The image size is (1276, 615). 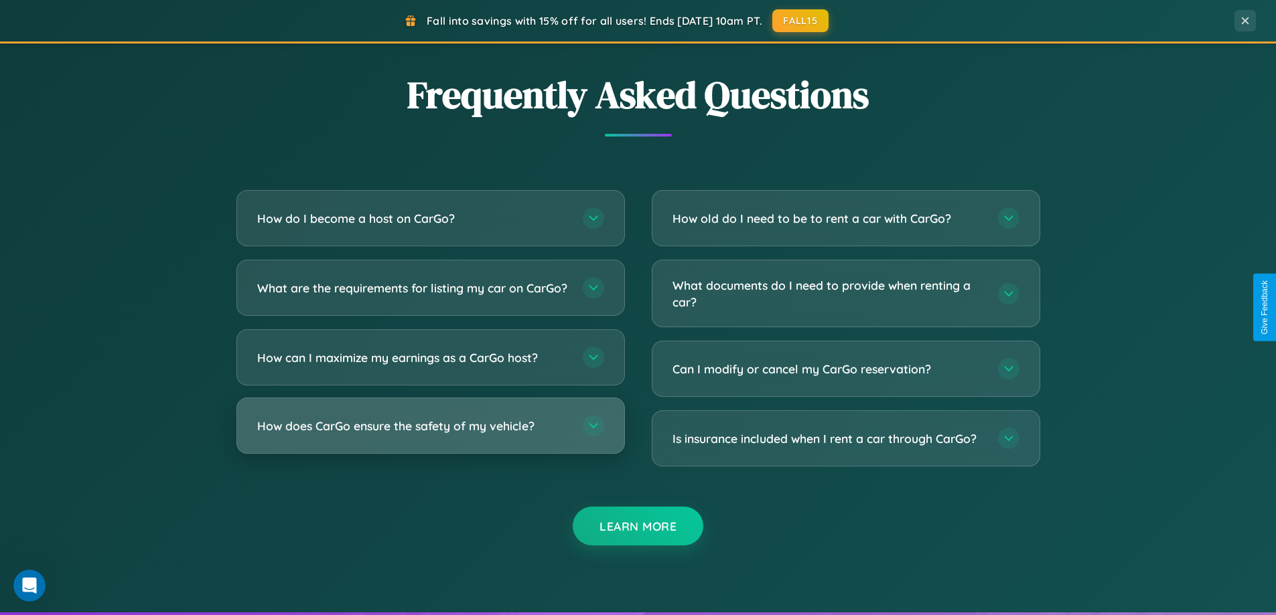 I want to click on h3: How can I maximize my earnings as a CarGo host?, so click(x=413, y=358).